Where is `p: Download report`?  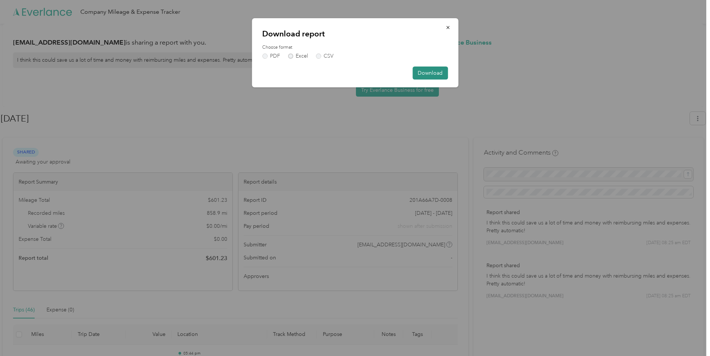
p: Download report is located at coordinates (355, 34).